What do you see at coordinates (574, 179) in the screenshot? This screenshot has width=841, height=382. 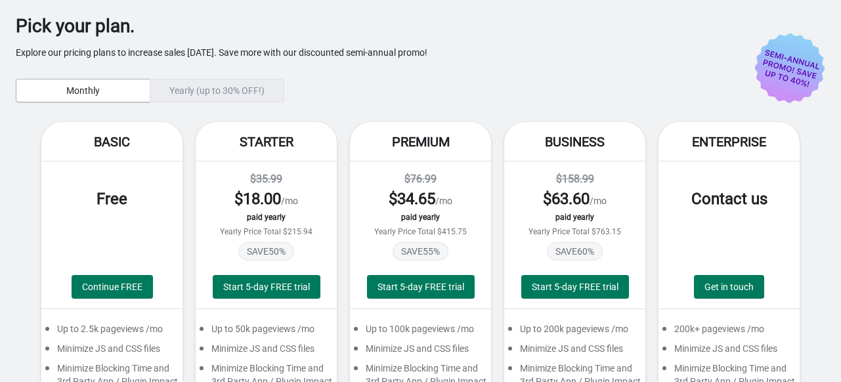 I see `div: $158.99` at bounding box center [574, 179].